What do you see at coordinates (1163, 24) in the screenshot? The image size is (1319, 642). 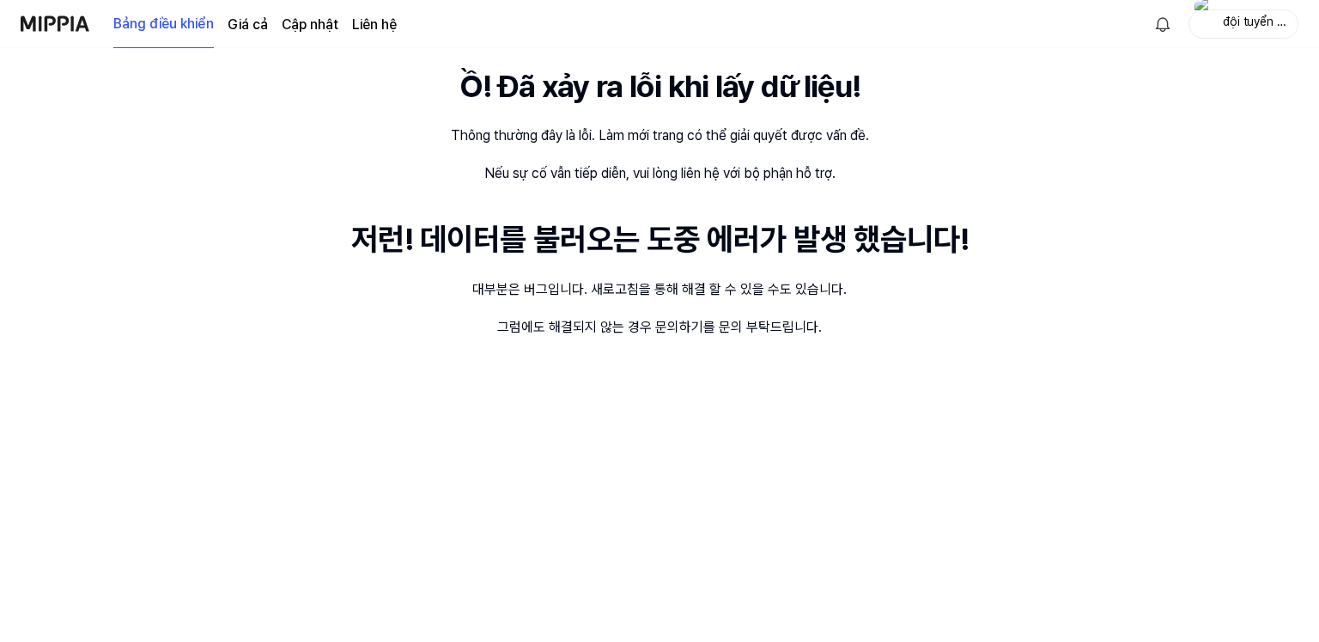 I see `img: 알림` at bounding box center [1163, 24].